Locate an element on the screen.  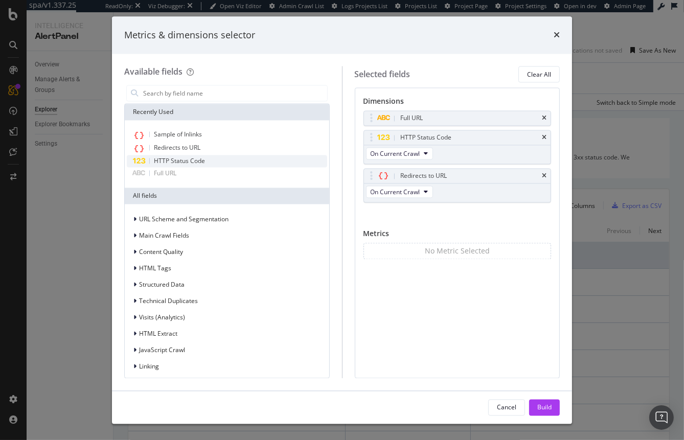
span: Visits (Analytics) is located at coordinates (162, 317).